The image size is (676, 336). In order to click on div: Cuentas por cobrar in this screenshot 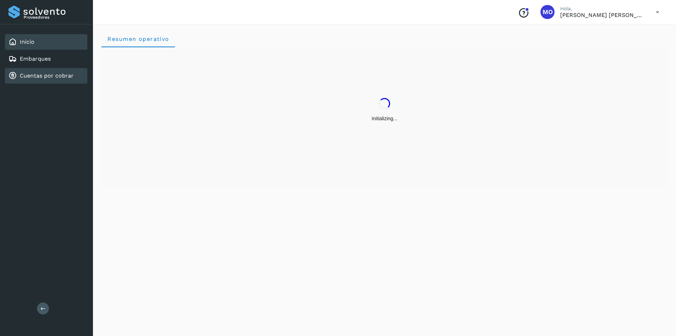, I will do `click(46, 76)`.